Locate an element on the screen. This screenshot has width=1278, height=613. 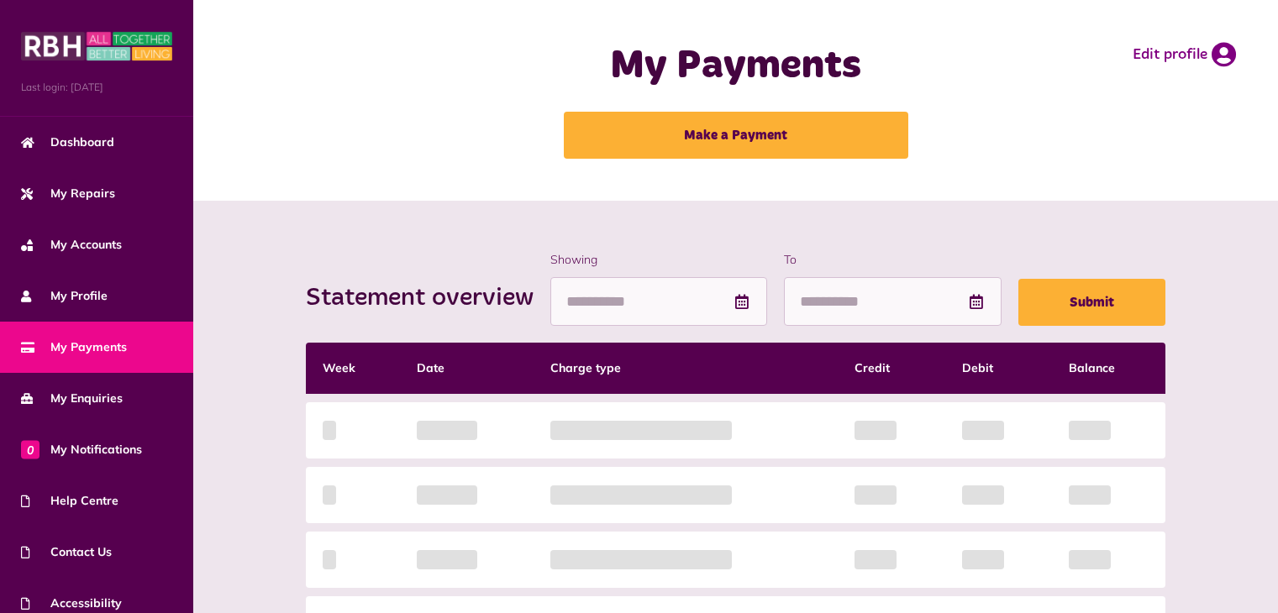
a: Make a Payment is located at coordinates (736, 135).